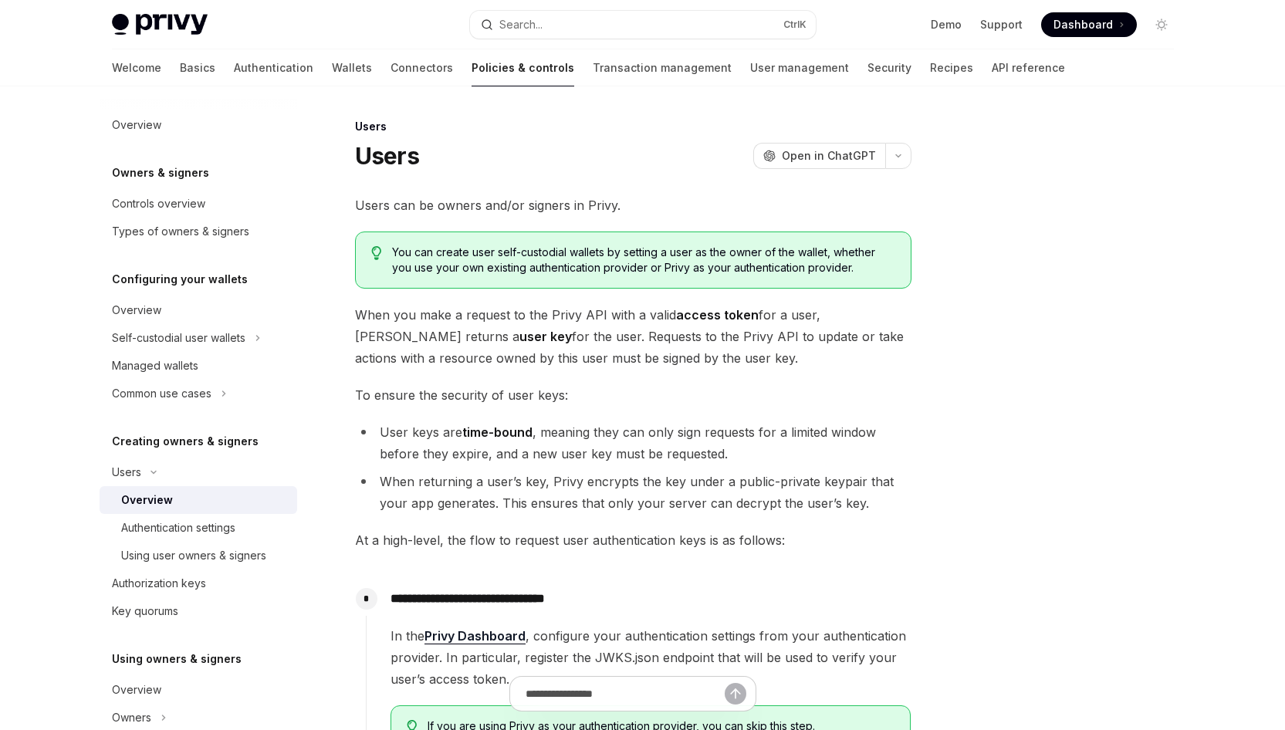  What do you see at coordinates (1089, 25) in the screenshot?
I see `a: Dashboard` at bounding box center [1089, 25].